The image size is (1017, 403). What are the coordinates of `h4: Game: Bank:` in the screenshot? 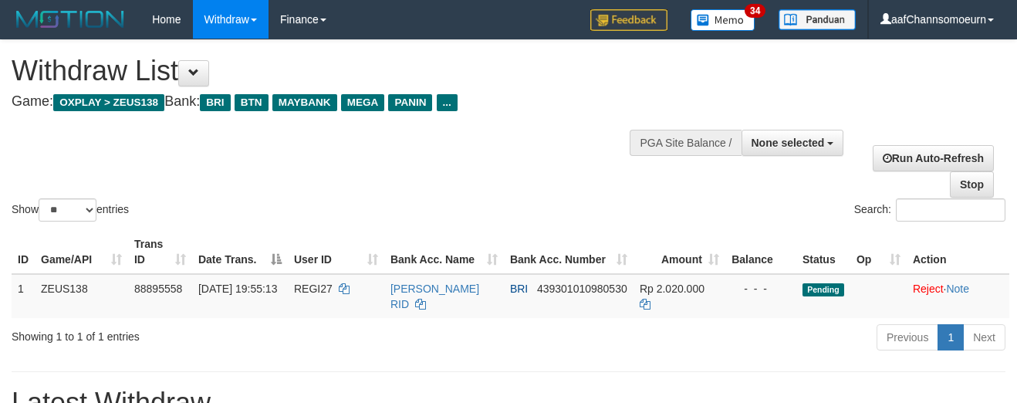 It's located at (337, 102).